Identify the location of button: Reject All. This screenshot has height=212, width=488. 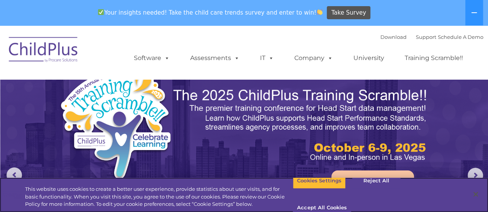
(376, 181).